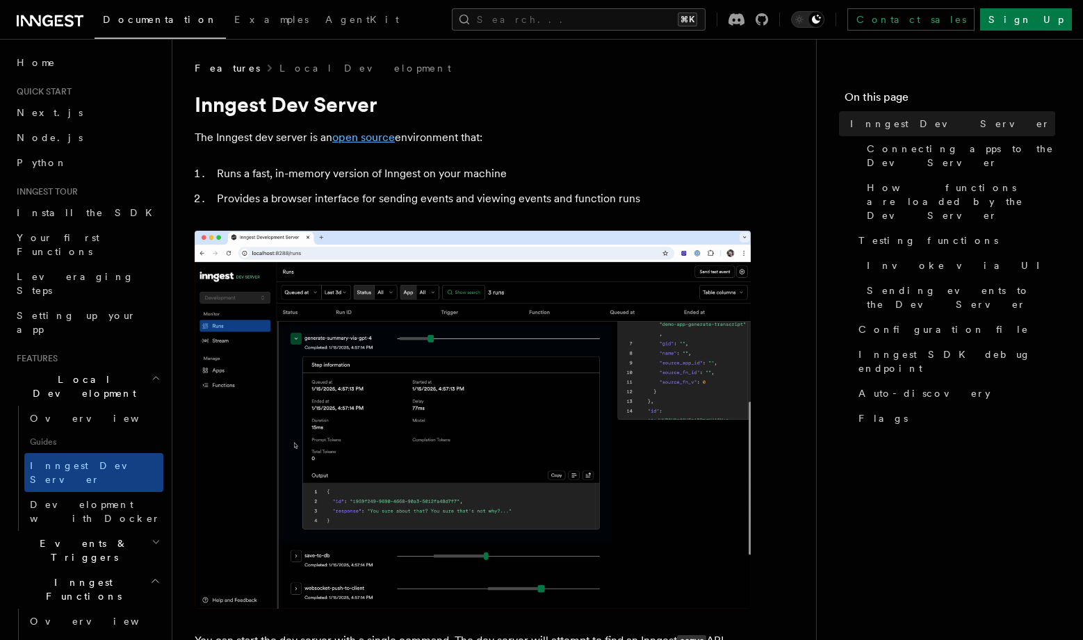 The width and height of the screenshot is (1083, 640). I want to click on a: Your first Functions, so click(87, 245).